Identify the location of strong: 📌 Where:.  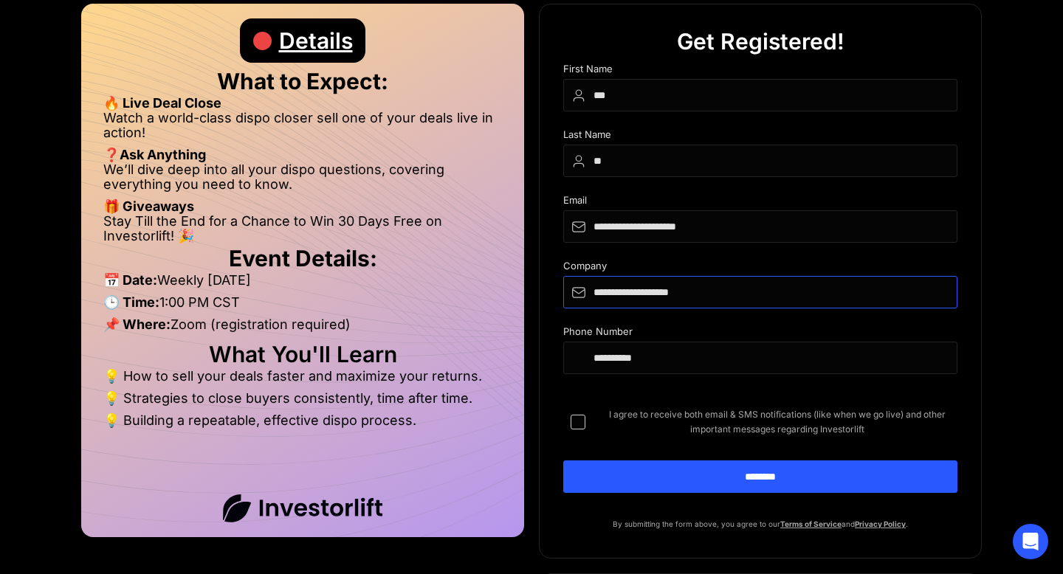
(137, 324).